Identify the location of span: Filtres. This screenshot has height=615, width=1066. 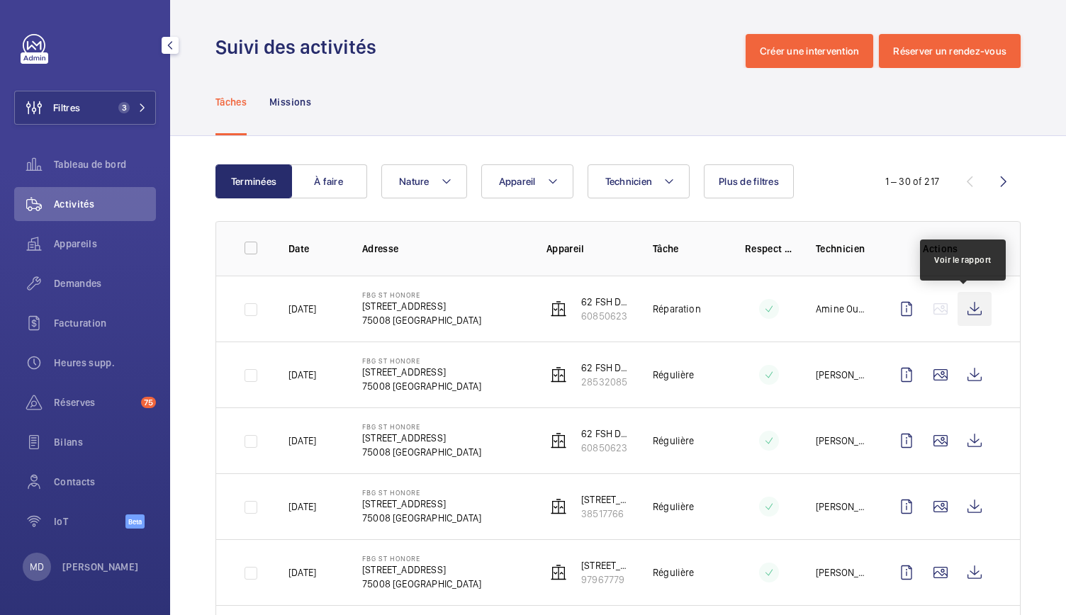
(67, 108).